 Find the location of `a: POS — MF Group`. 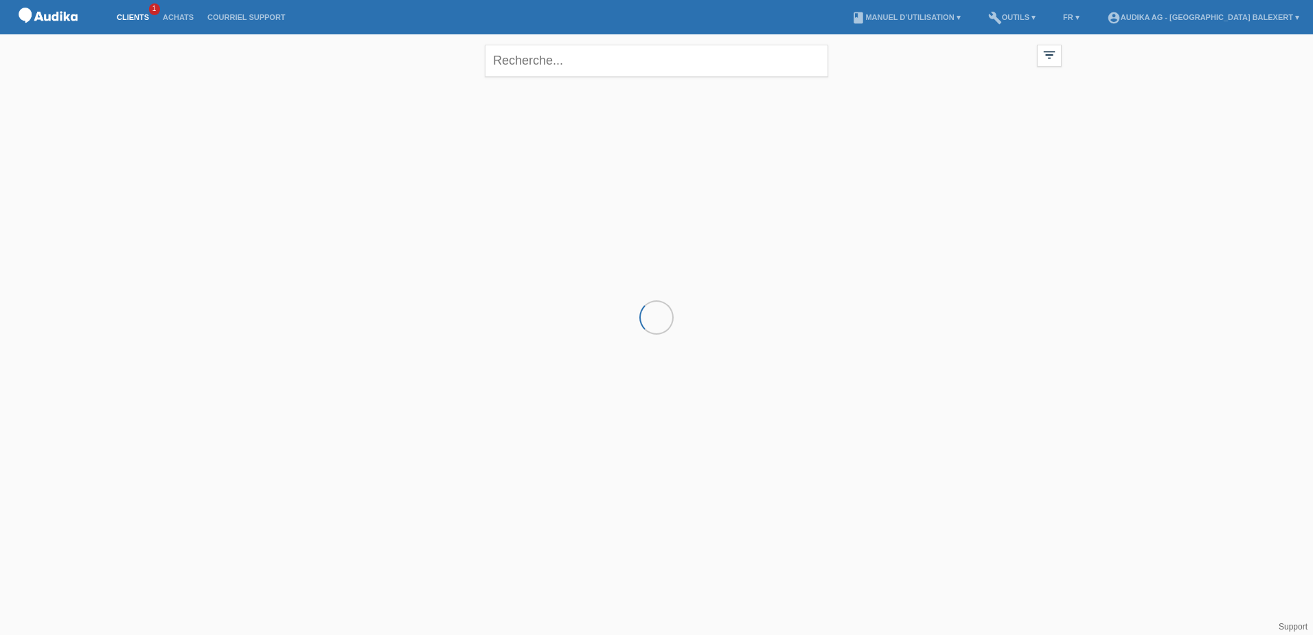

a: POS — MF Group is located at coordinates (48, 32).